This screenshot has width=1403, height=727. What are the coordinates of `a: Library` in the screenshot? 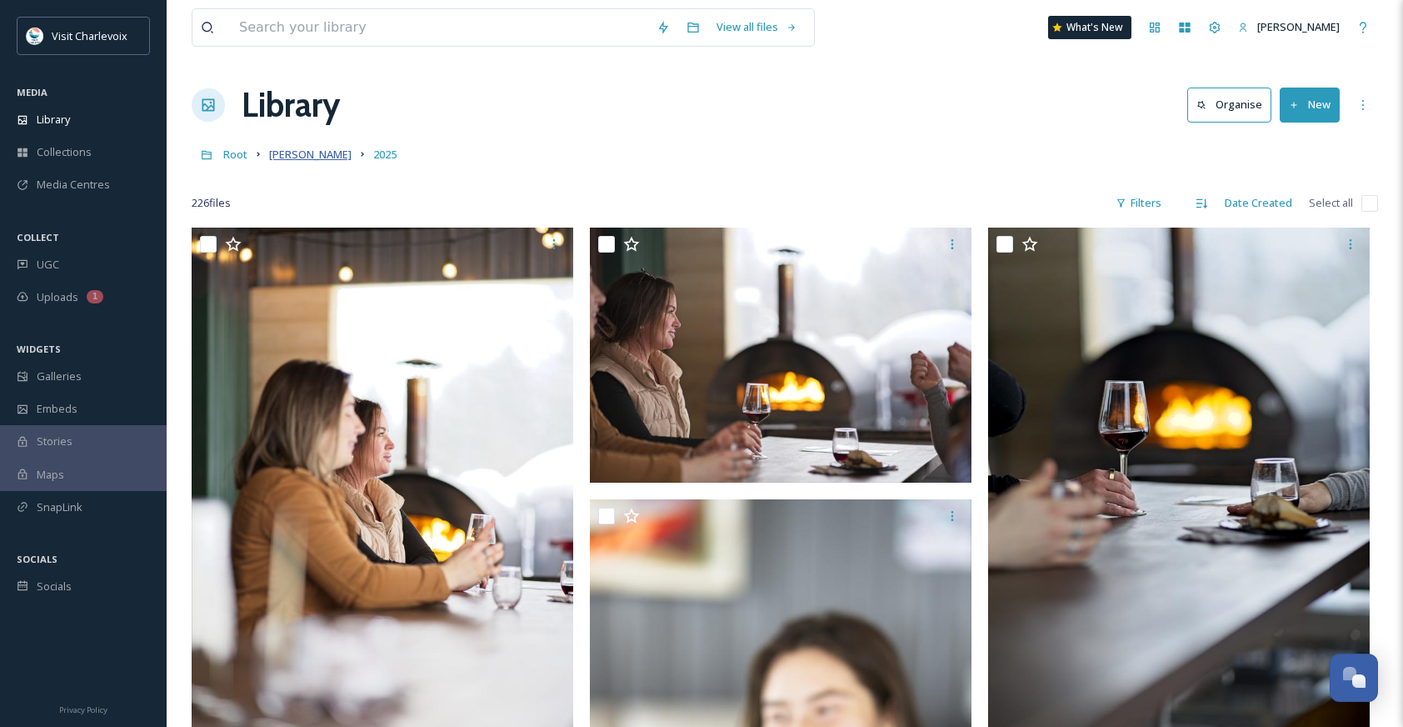 It's located at (291, 105).